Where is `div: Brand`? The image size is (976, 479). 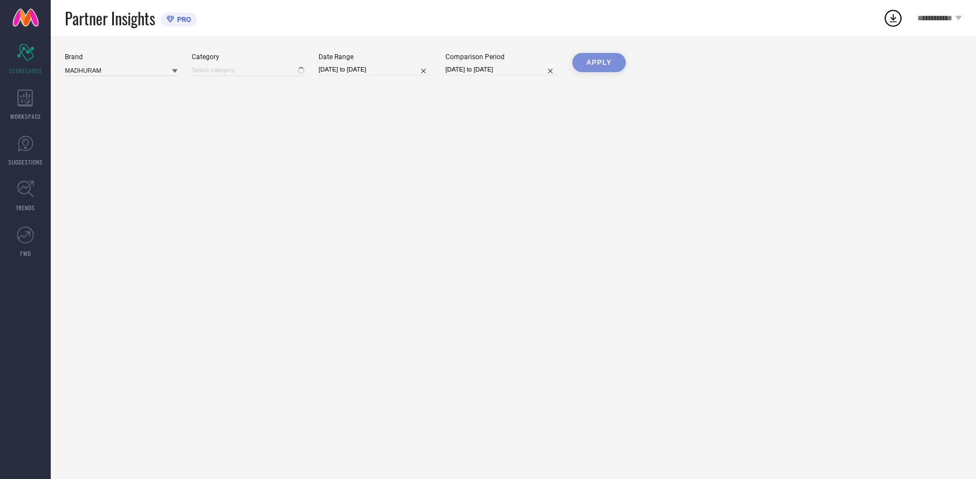 div: Brand is located at coordinates (121, 57).